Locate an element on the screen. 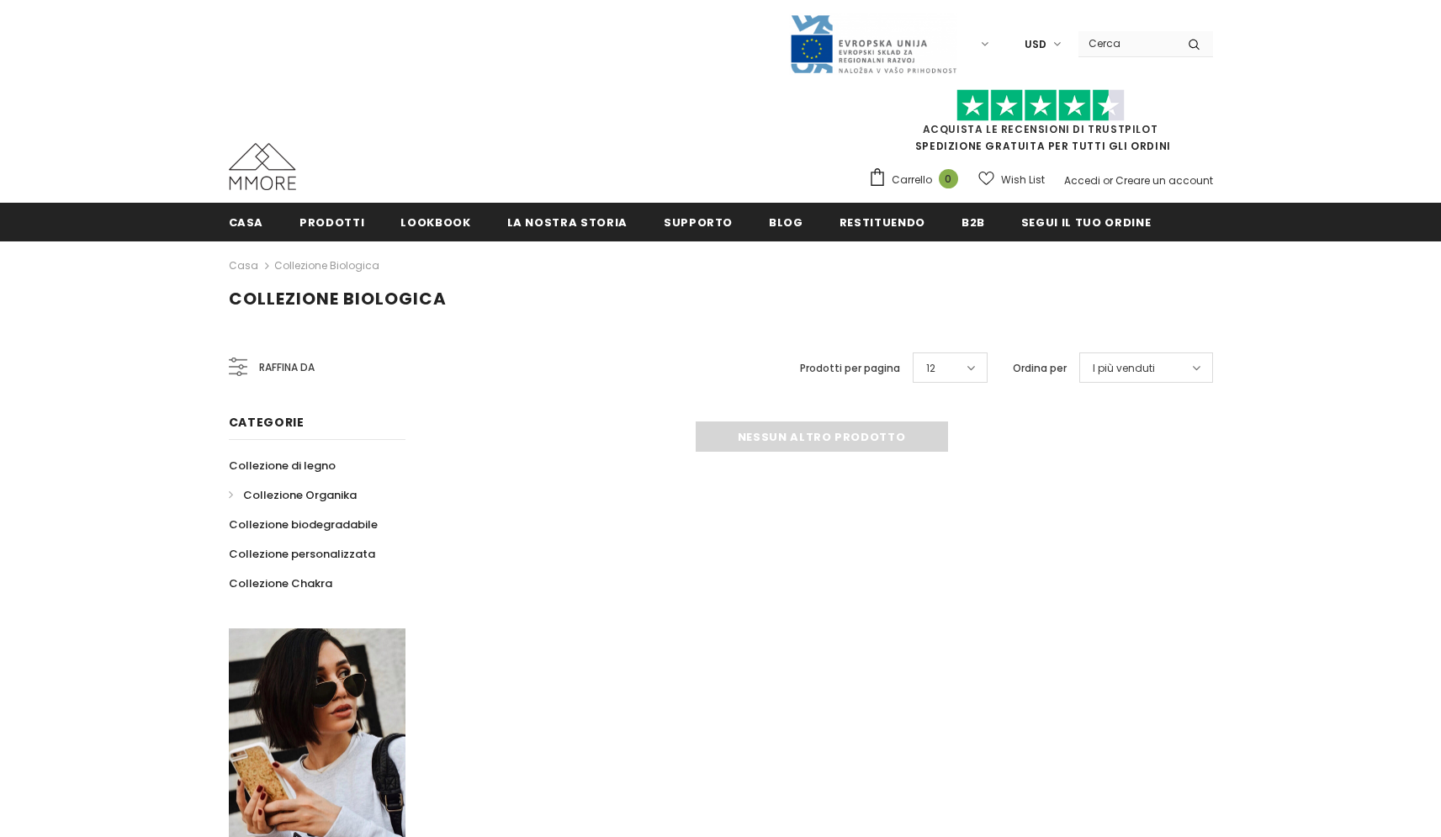 The width and height of the screenshot is (1441, 837). span: B2B is located at coordinates (973, 222).